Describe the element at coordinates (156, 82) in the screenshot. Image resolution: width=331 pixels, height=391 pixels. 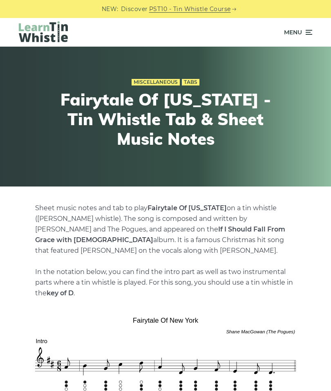
I see `a: Miscellaneous` at that location.